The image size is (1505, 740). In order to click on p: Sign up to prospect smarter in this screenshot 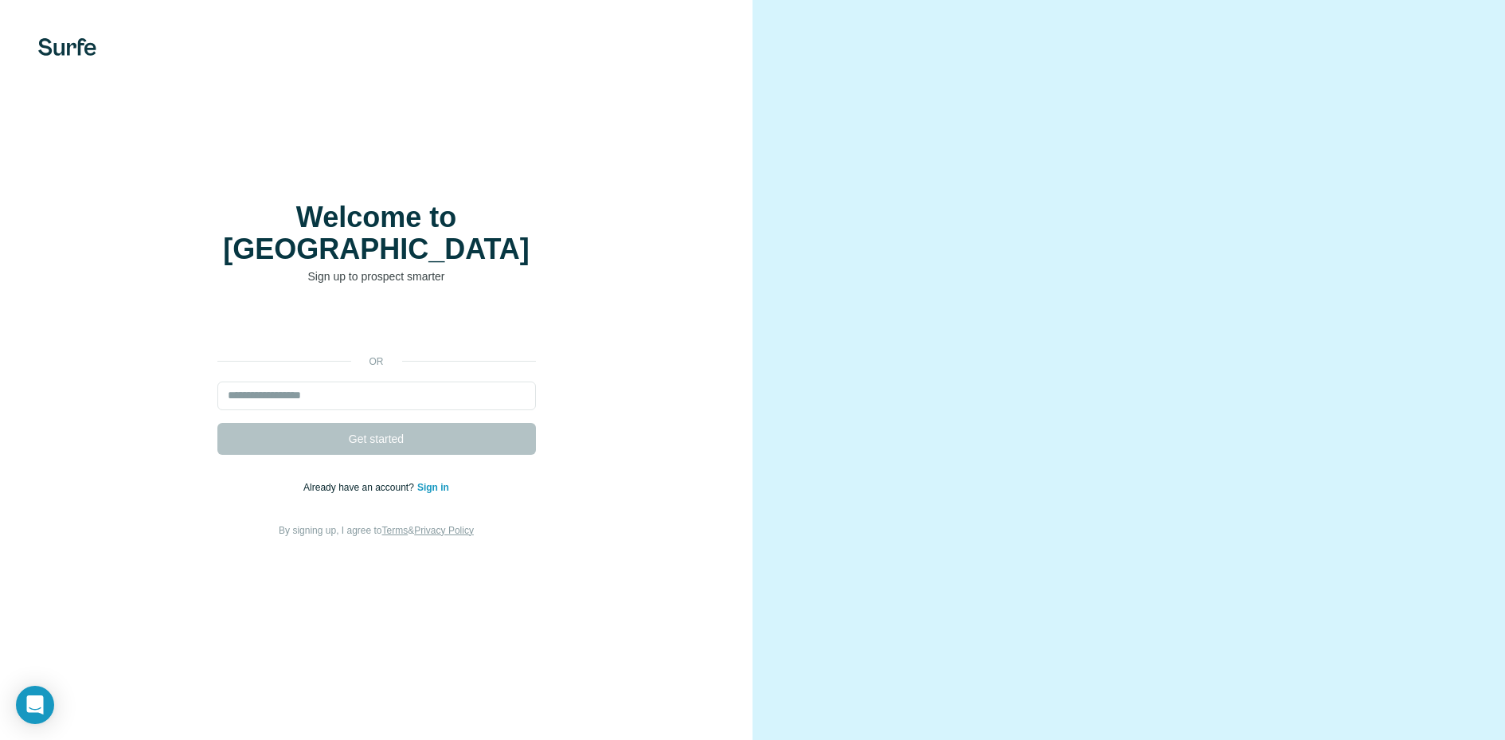, I will do `click(377, 276)`.